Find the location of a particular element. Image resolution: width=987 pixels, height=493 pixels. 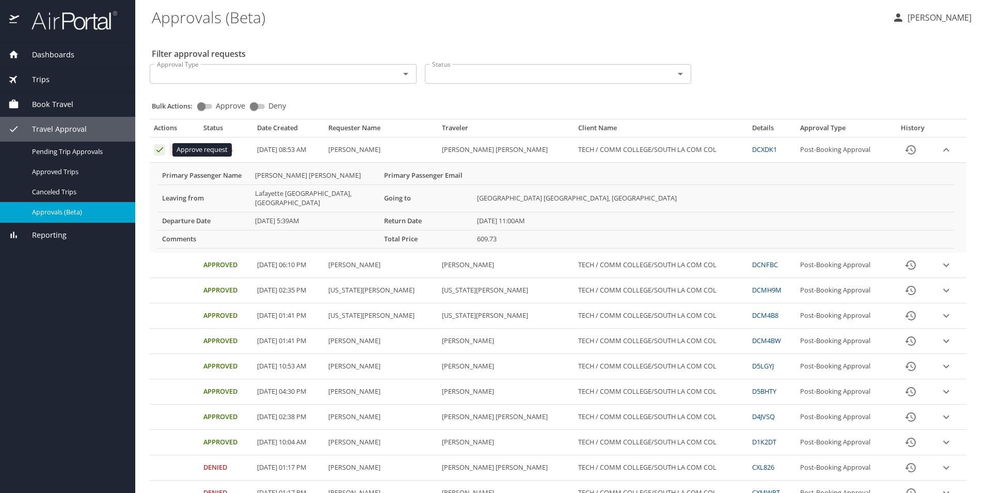

td: 609.73 is located at coordinates (714, 239).